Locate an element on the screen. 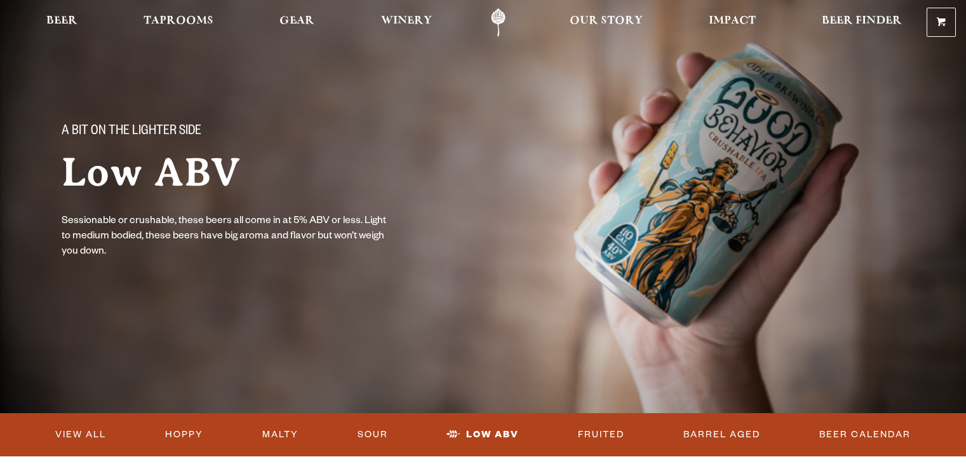 The width and height of the screenshot is (966, 464). span: Beer Finder is located at coordinates (862, 21).